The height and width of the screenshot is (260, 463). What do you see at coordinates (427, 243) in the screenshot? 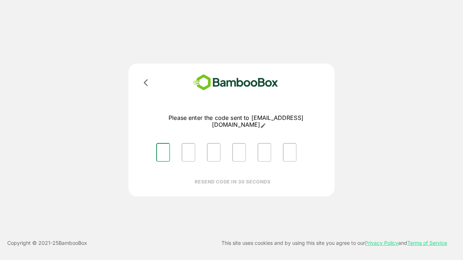
I see `a: Terms of Service` at bounding box center [427, 243].